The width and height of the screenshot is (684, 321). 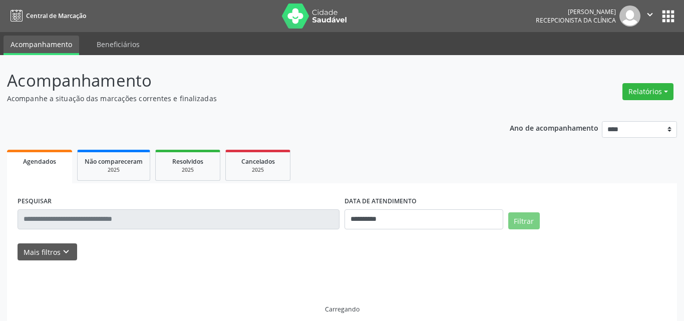 I want to click on button: apps, so click(x=668, y=16).